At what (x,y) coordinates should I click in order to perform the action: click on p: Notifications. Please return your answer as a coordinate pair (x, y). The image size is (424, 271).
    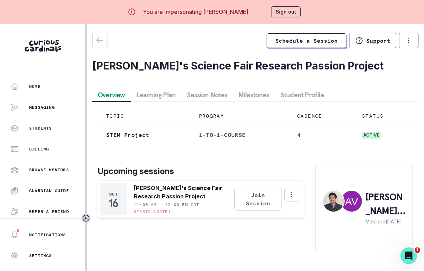
    Looking at the image, I should click on (48, 235).